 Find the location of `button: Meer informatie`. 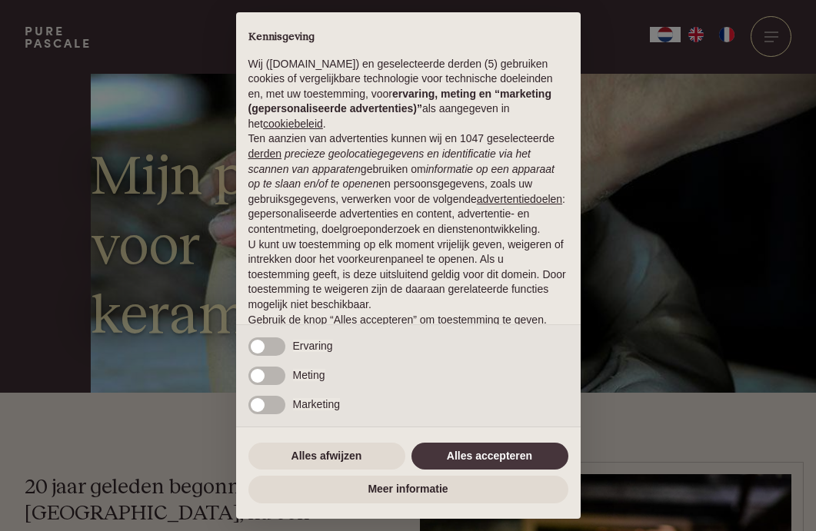

button: Meer informatie is located at coordinates (408, 490).